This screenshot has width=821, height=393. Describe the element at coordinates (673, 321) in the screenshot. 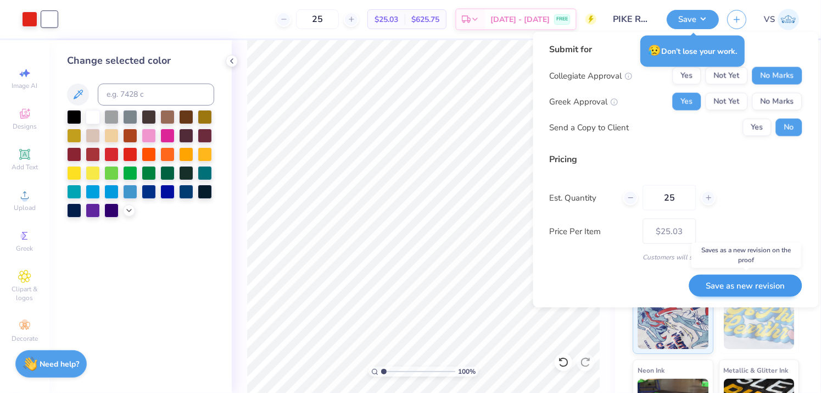

I see `img: Standard` at that location.